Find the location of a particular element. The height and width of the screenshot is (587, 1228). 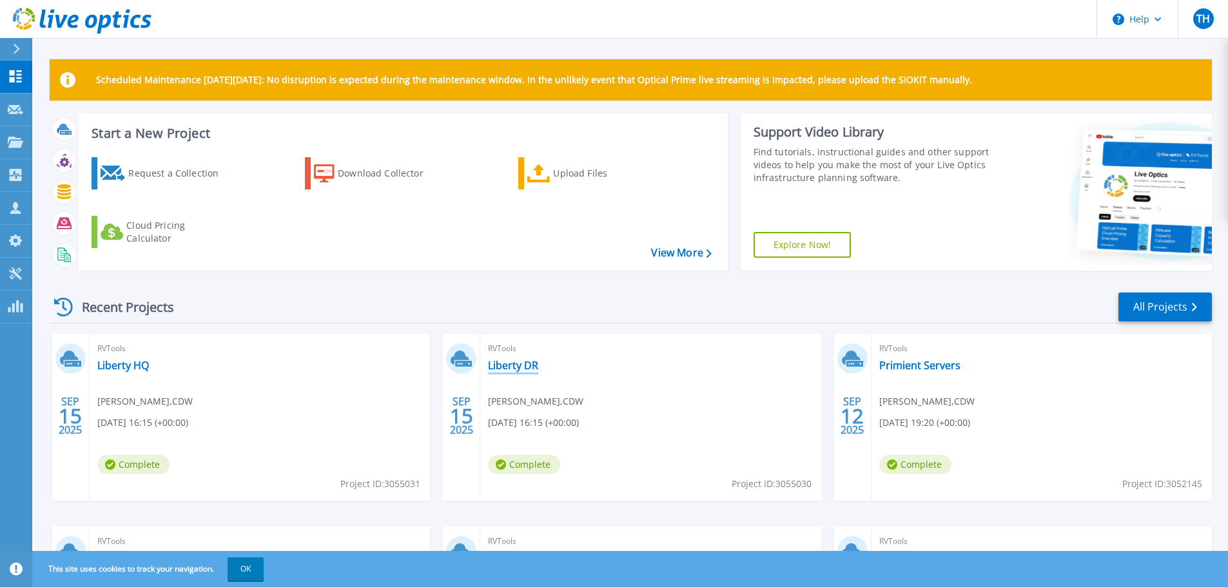

div: Cloud Pricing Calculator is located at coordinates (178, 232).